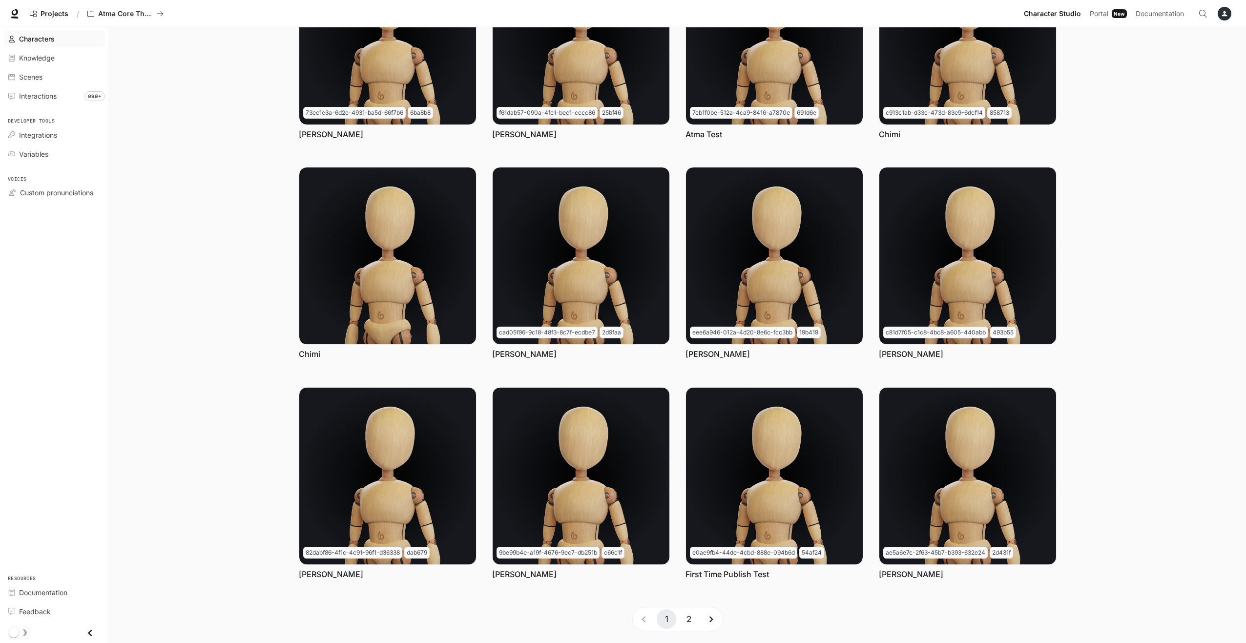  I want to click on span: Characters, so click(37, 39).